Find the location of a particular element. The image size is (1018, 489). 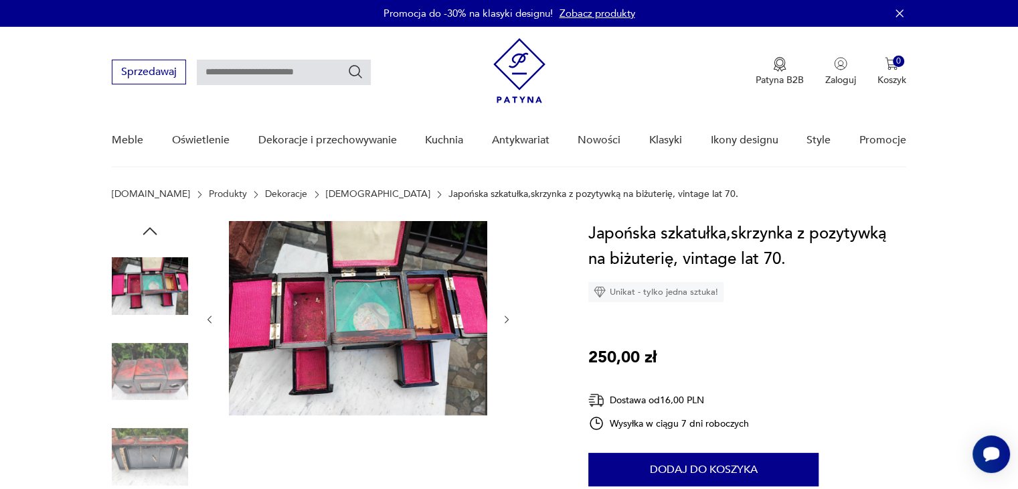

a: Ikona medaluPatyna B2B is located at coordinates (780, 72).